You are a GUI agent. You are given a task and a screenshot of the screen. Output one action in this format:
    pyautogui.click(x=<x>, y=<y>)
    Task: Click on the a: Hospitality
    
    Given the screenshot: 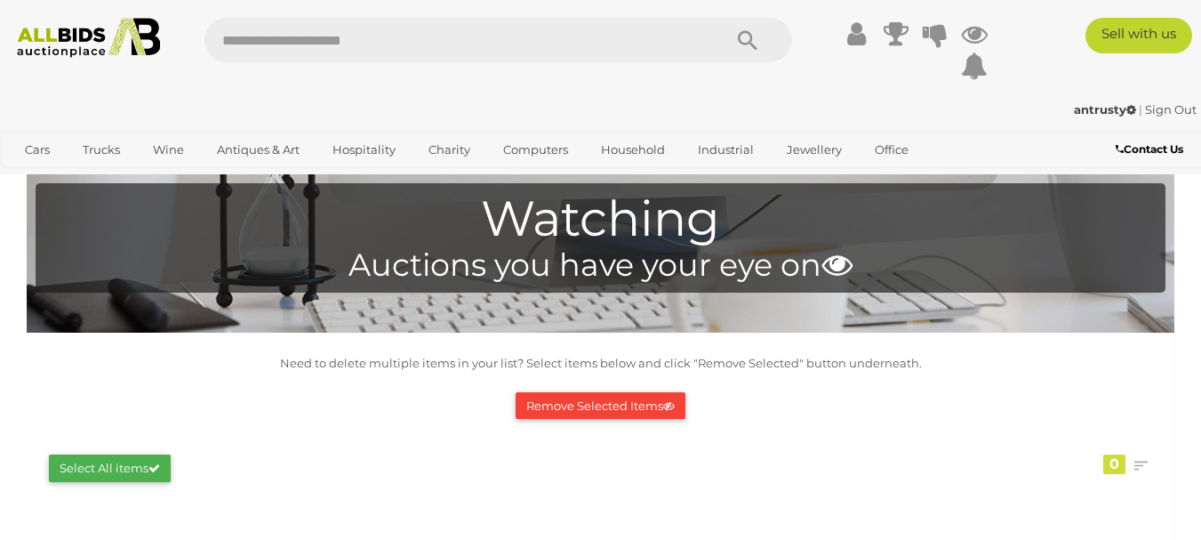 What is the action you would take?
    pyautogui.click(x=364, y=149)
    